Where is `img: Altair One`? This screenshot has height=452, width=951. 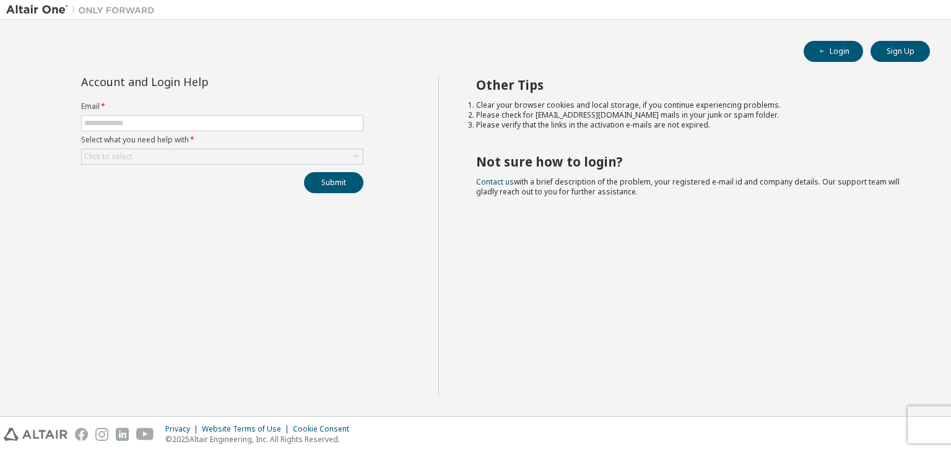
img: Altair One is located at coordinates (84, 10).